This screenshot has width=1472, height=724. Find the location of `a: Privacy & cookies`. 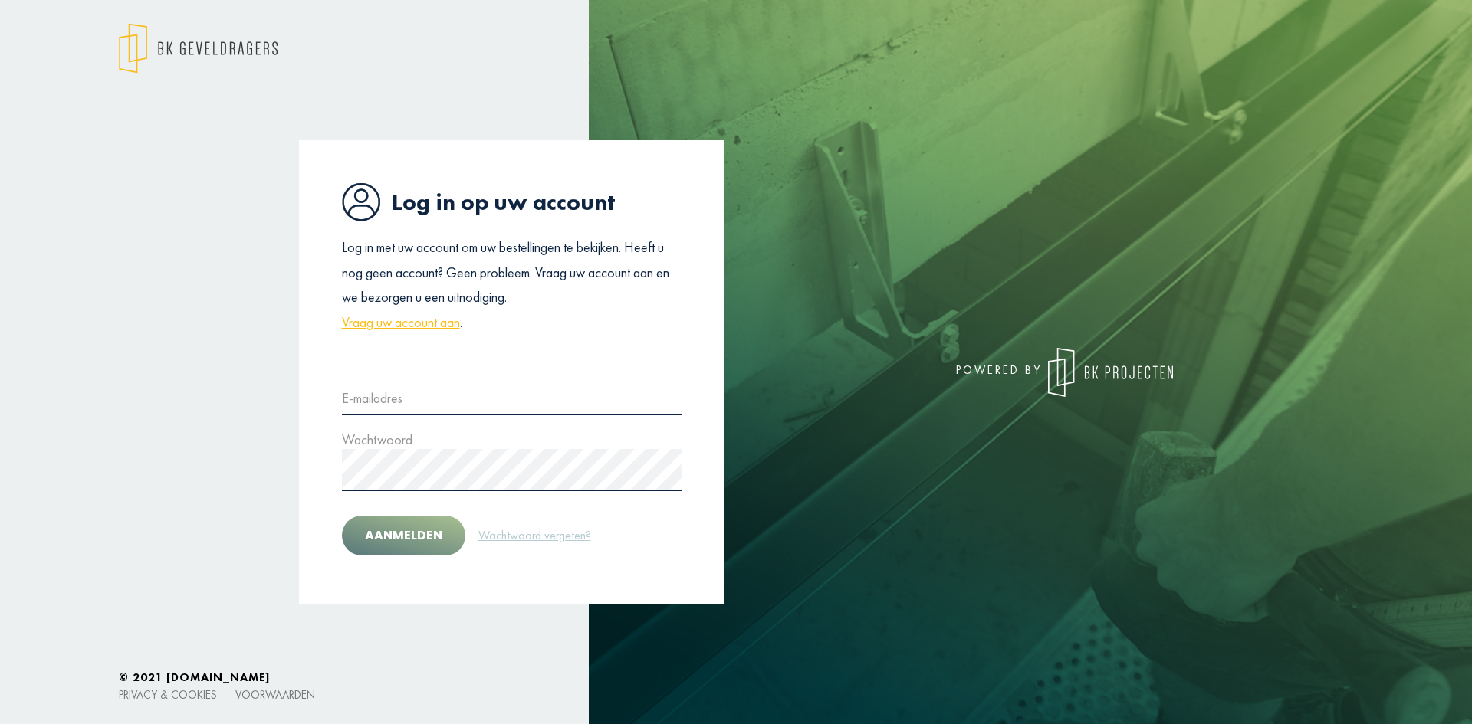

a: Privacy & cookies is located at coordinates (168, 694).